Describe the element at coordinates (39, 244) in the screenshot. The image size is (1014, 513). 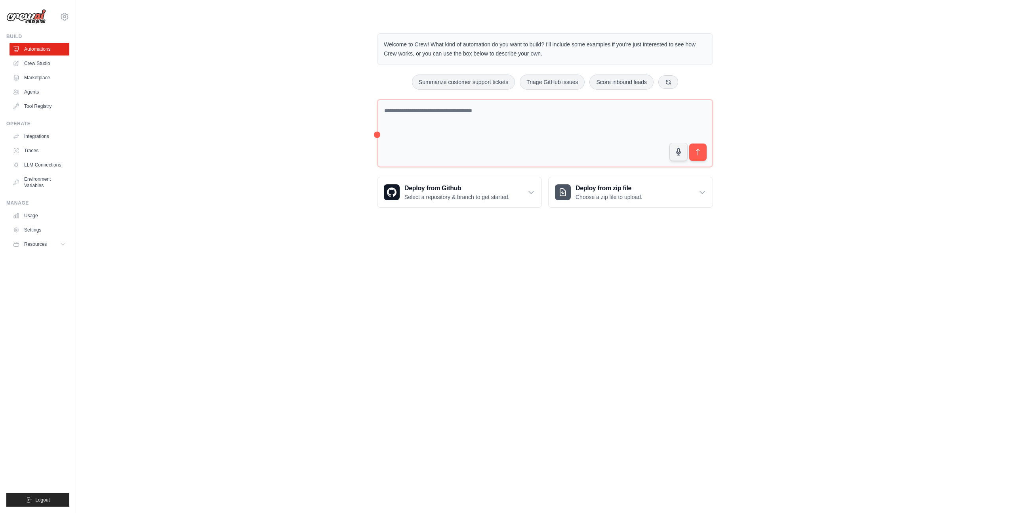
I see `button: Resources` at that location.